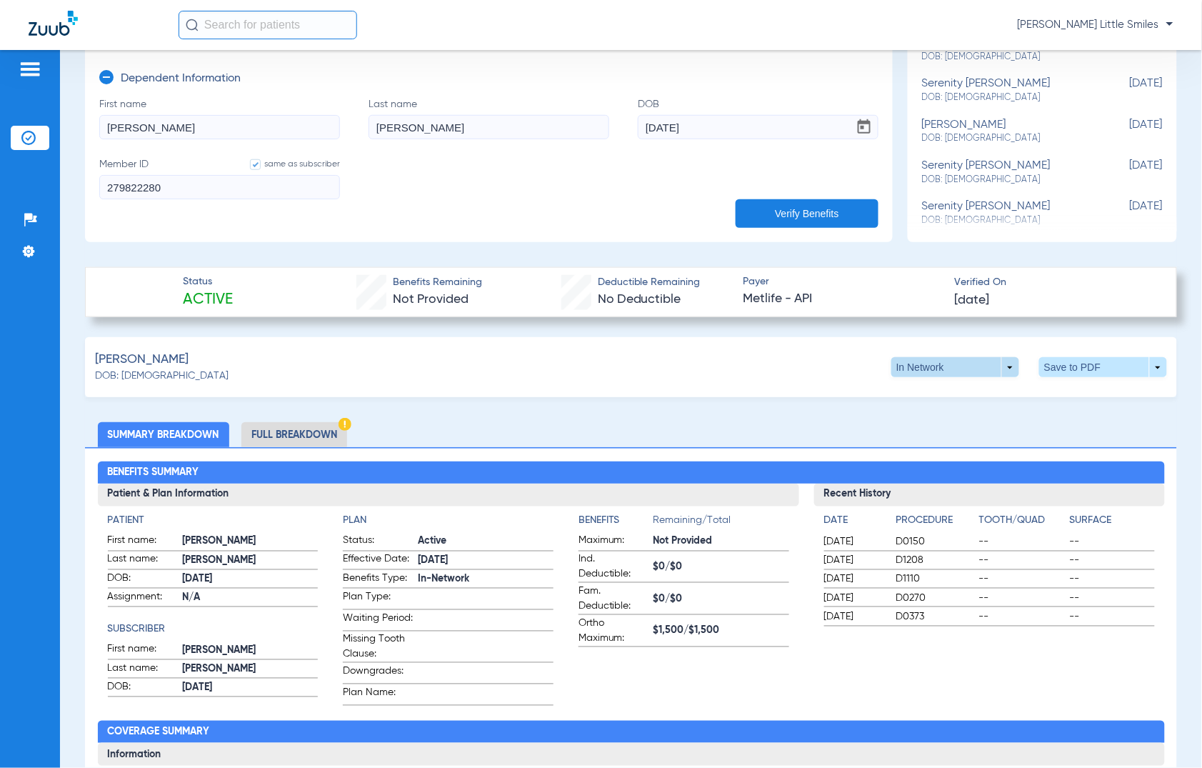 This screenshot has height=768, width=1202. What do you see at coordinates (1021, 521) in the screenshot?
I see `h4: Tooth/Quad` at bounding box center [1021, 521].